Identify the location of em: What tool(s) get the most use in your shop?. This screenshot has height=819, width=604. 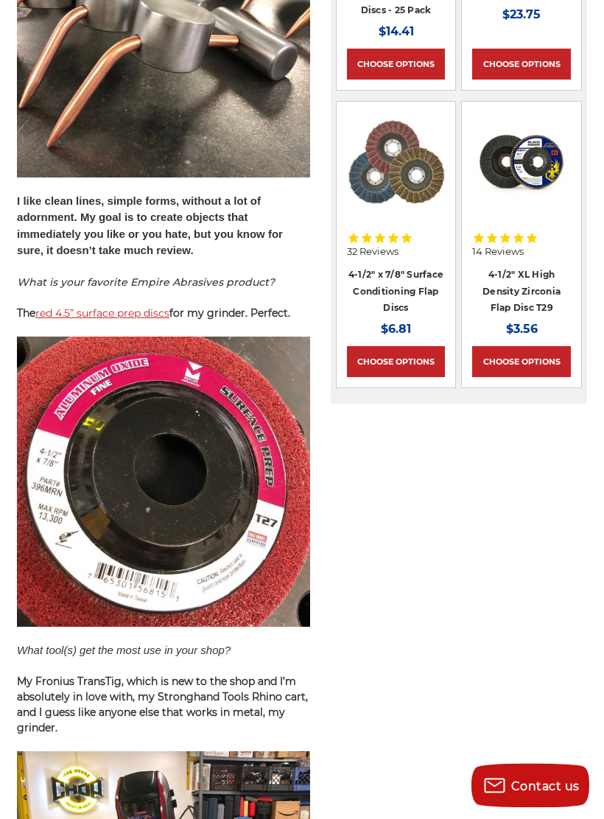
(124, 650).